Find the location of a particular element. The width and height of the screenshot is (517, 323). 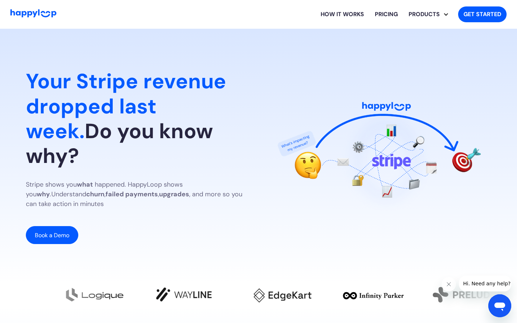

div: Explore HappyLoop use cases is located at coordinates (427, 14).